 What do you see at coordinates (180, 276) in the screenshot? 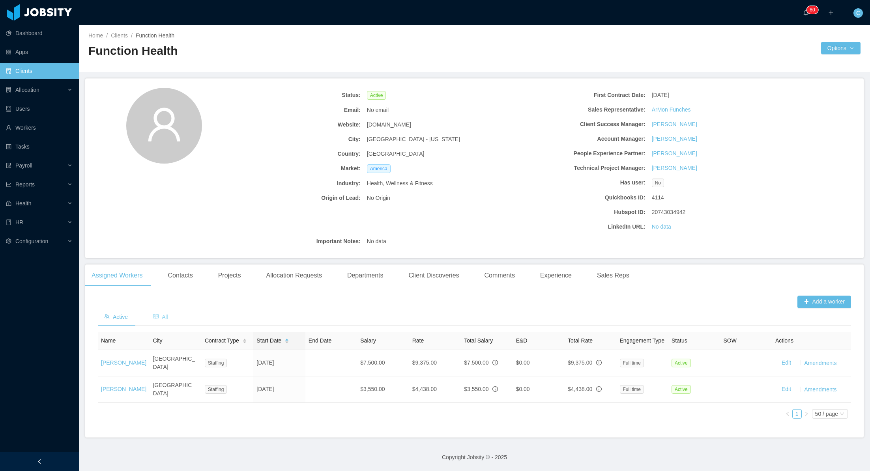
I see `div: Contacts` at bounding box center [180, 276].